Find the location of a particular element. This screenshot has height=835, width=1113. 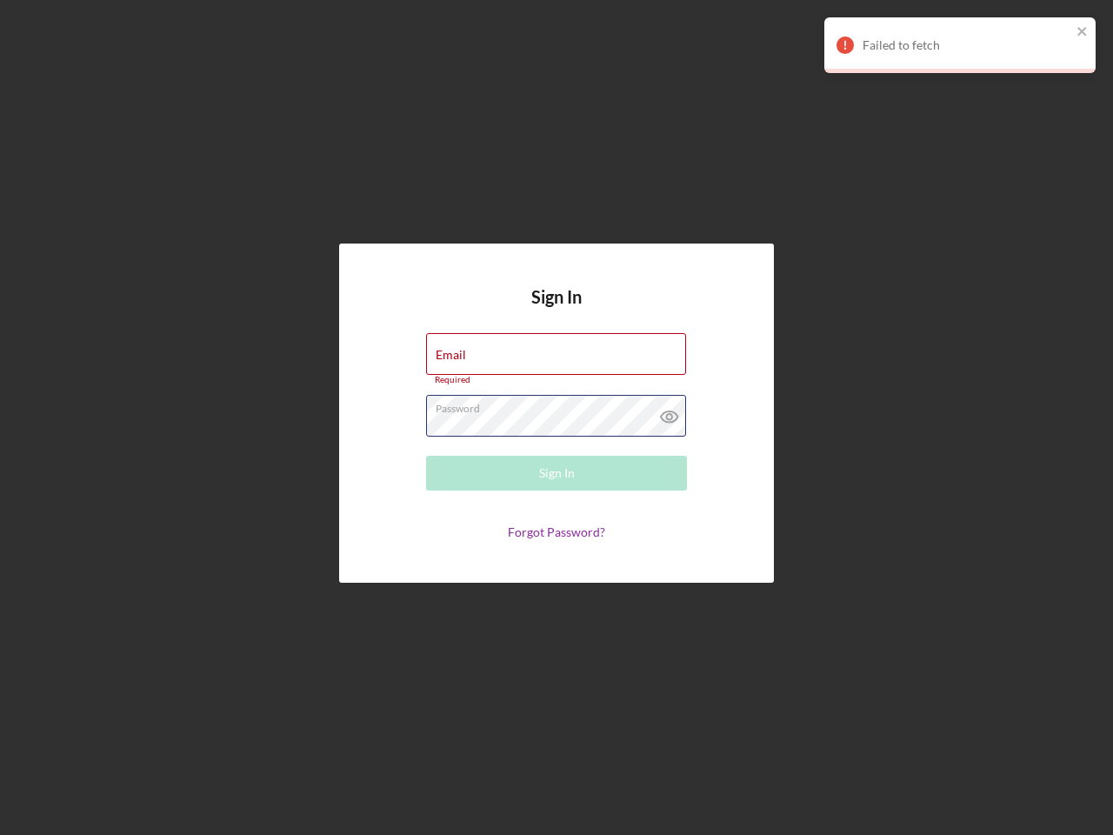

div: Failed to fetch is located at coordinates (967, 45).